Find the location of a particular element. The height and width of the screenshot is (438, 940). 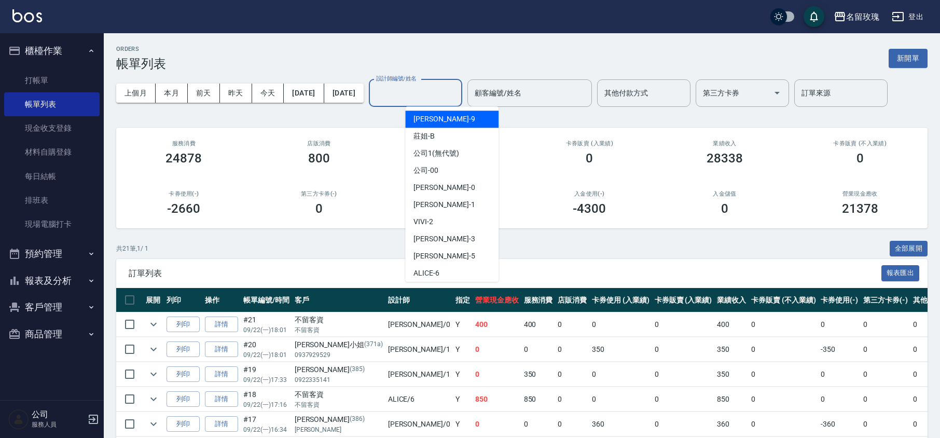

div: 名留玫瑰 is located at coordinates (863, 17).